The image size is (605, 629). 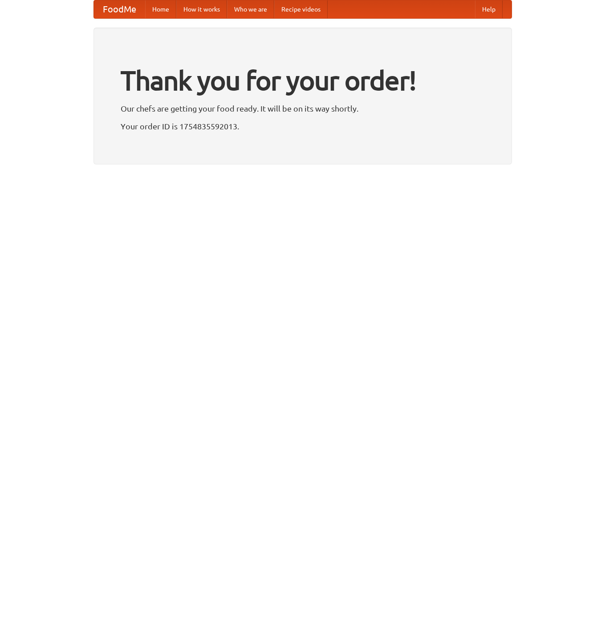 I want to click on h1: Thank you for your order!, so click(x=302, y=81).